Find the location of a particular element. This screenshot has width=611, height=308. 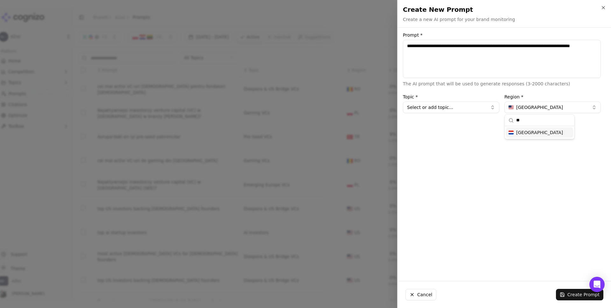

label: Region * is located at coordinates (552, 97).